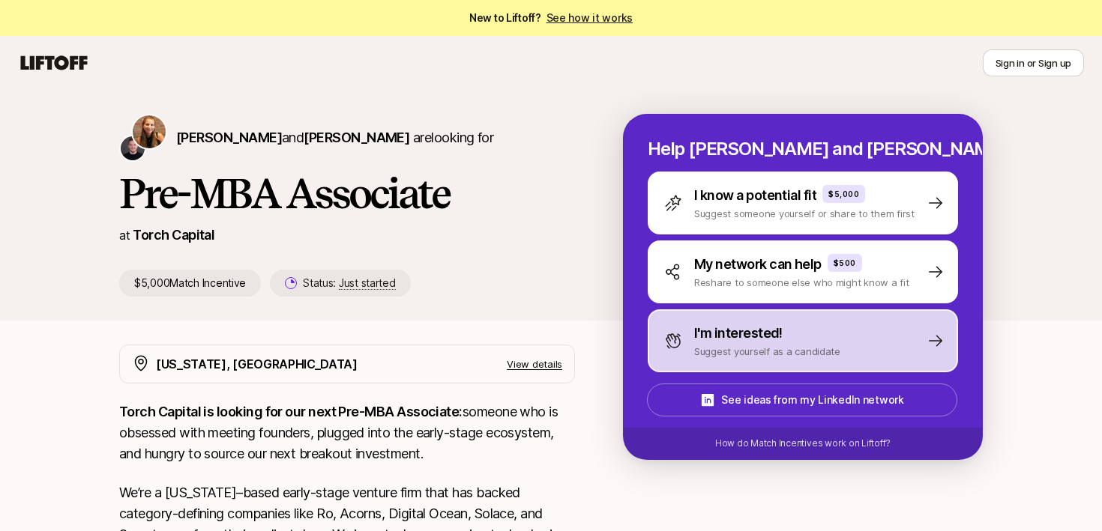 The image size is (1102, 531). I want to click on p: I know a potential fit, so click(755, 196).